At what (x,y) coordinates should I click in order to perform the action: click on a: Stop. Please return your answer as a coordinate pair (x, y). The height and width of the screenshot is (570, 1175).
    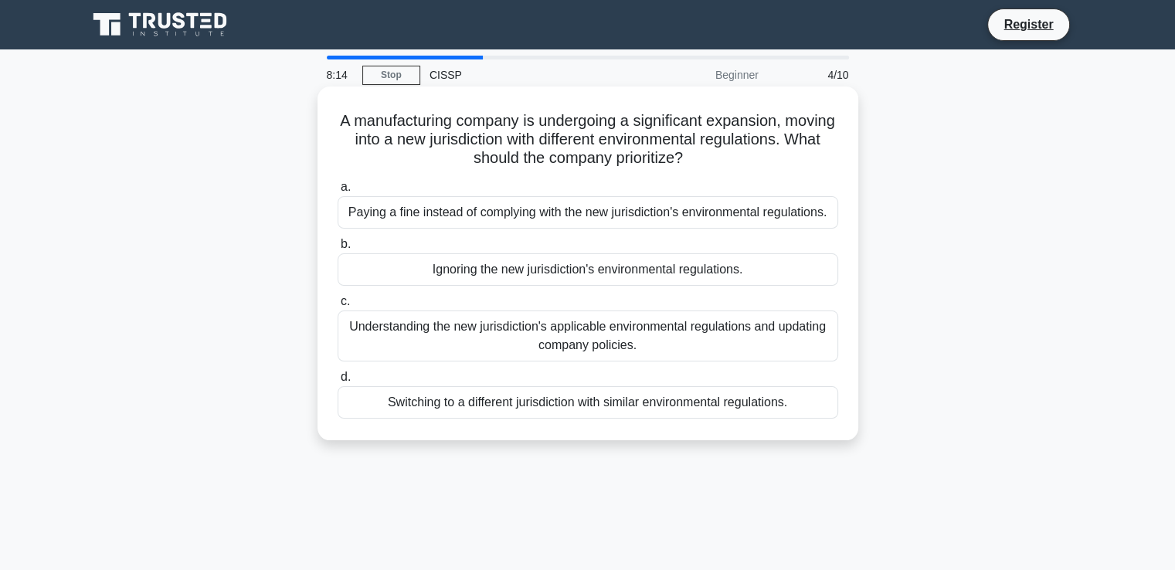
    Looking at the image, I should click on (391, 75).